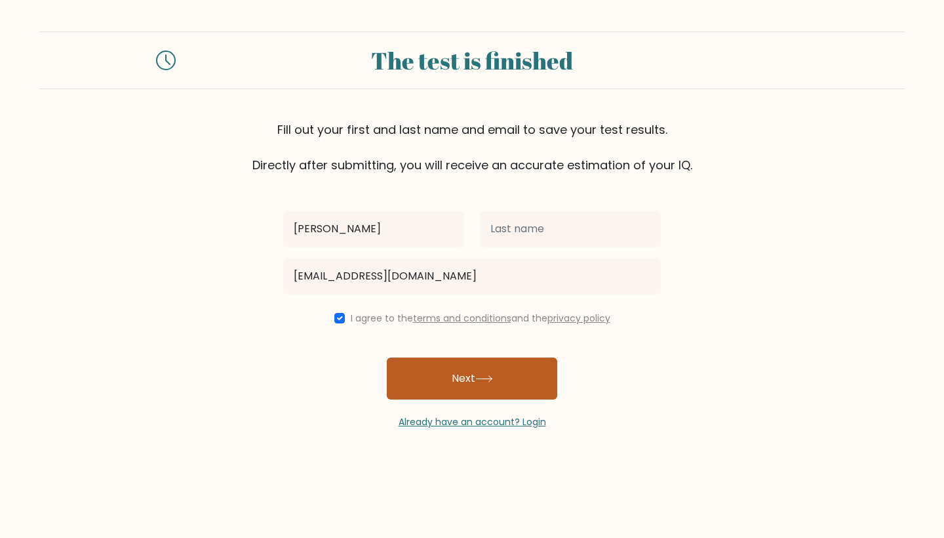 The width and height of the screenshot is (944, 538). I want to click on button: Next, so click(472, 378).